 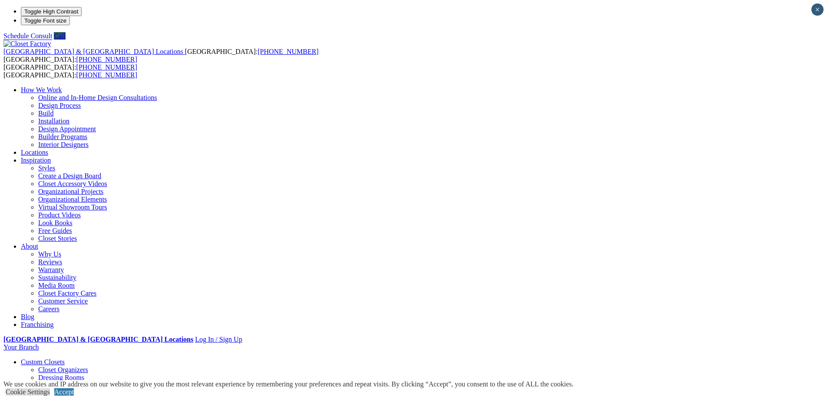 I want to click on a: Custom Closets, so click(x=43, y=361).